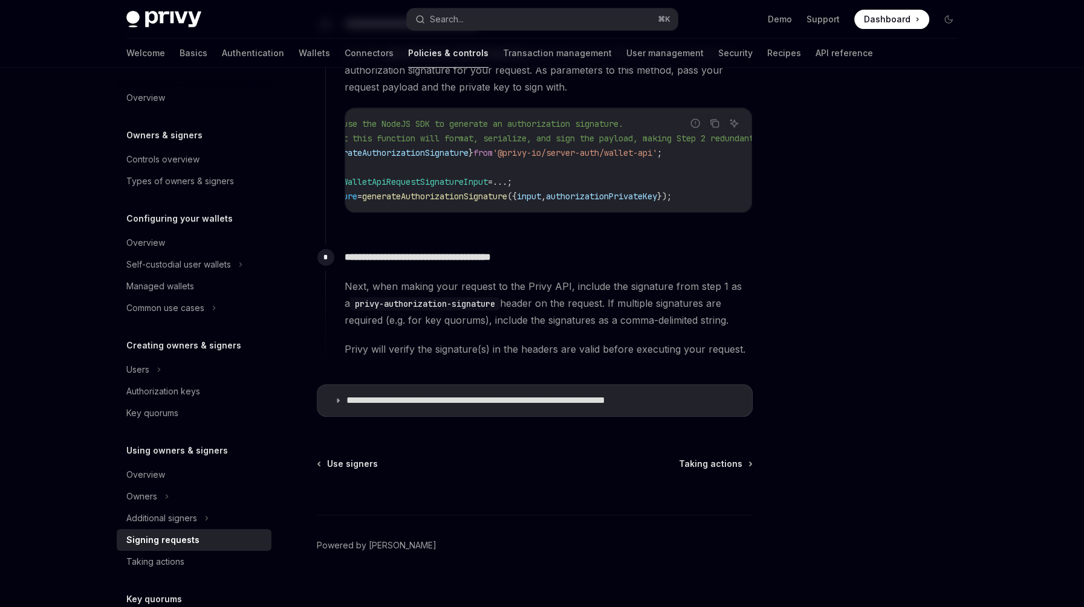  I want to click on div: Search..., so click(447, 19).